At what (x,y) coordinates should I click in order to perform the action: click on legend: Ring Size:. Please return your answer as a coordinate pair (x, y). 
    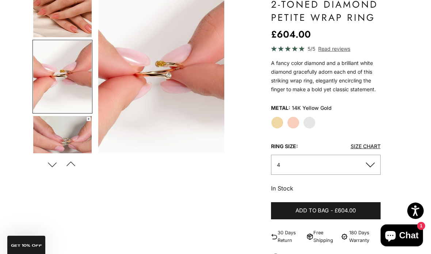
    Looking at the image, I should click on (285, 147).